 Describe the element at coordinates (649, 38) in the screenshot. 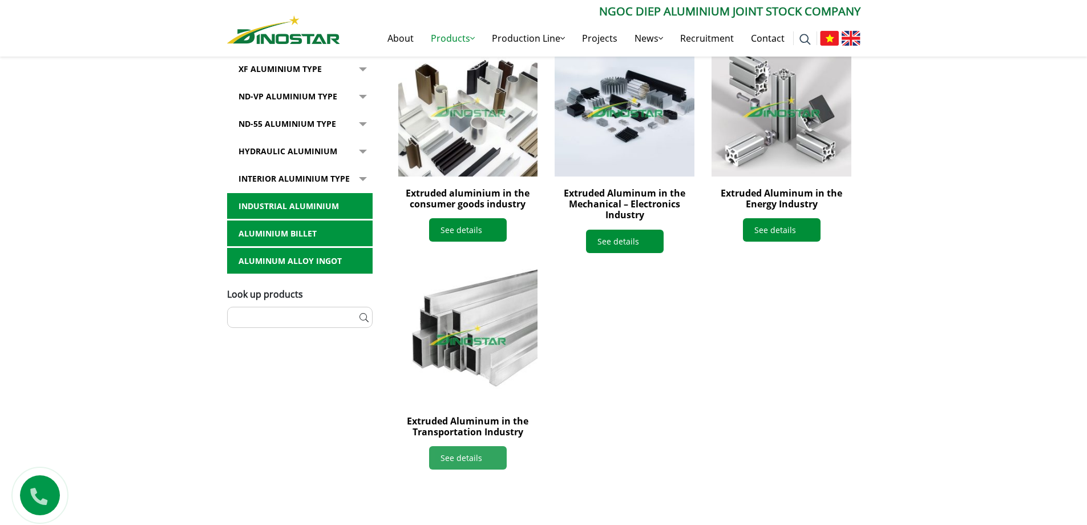

I see `a: News` at that location.